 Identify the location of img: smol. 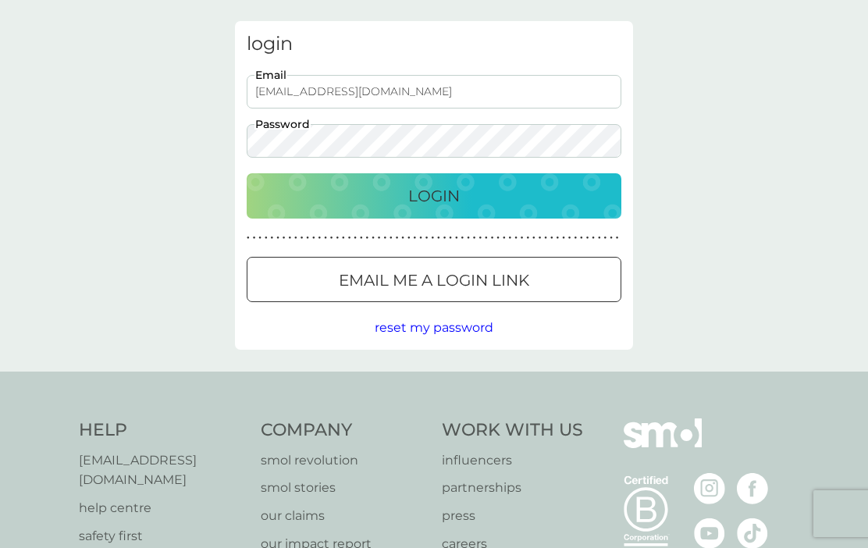
(662, 445).